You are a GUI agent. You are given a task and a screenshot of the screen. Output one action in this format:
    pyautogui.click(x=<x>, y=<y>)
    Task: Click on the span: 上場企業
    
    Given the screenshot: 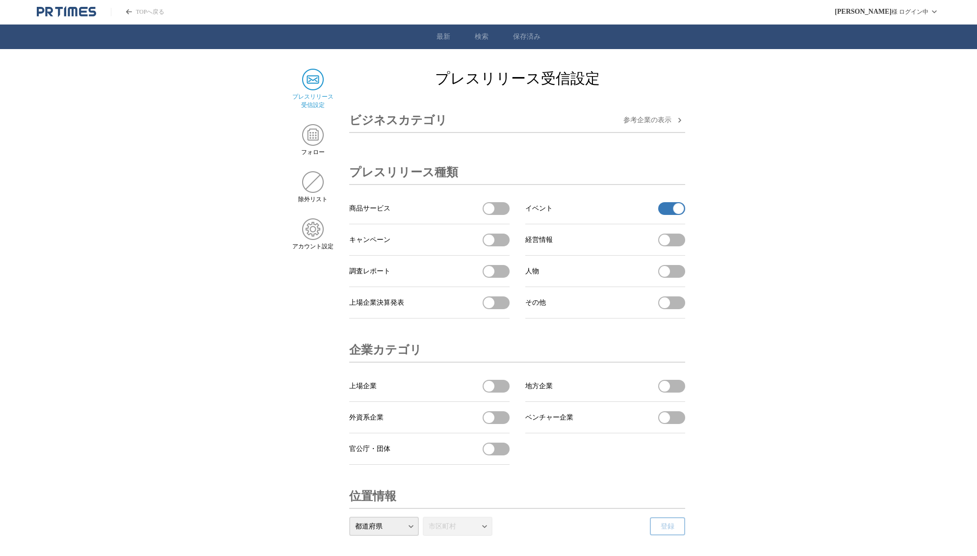 What is the action you would take?
    pyautogui.click(x=363, y=386)
    